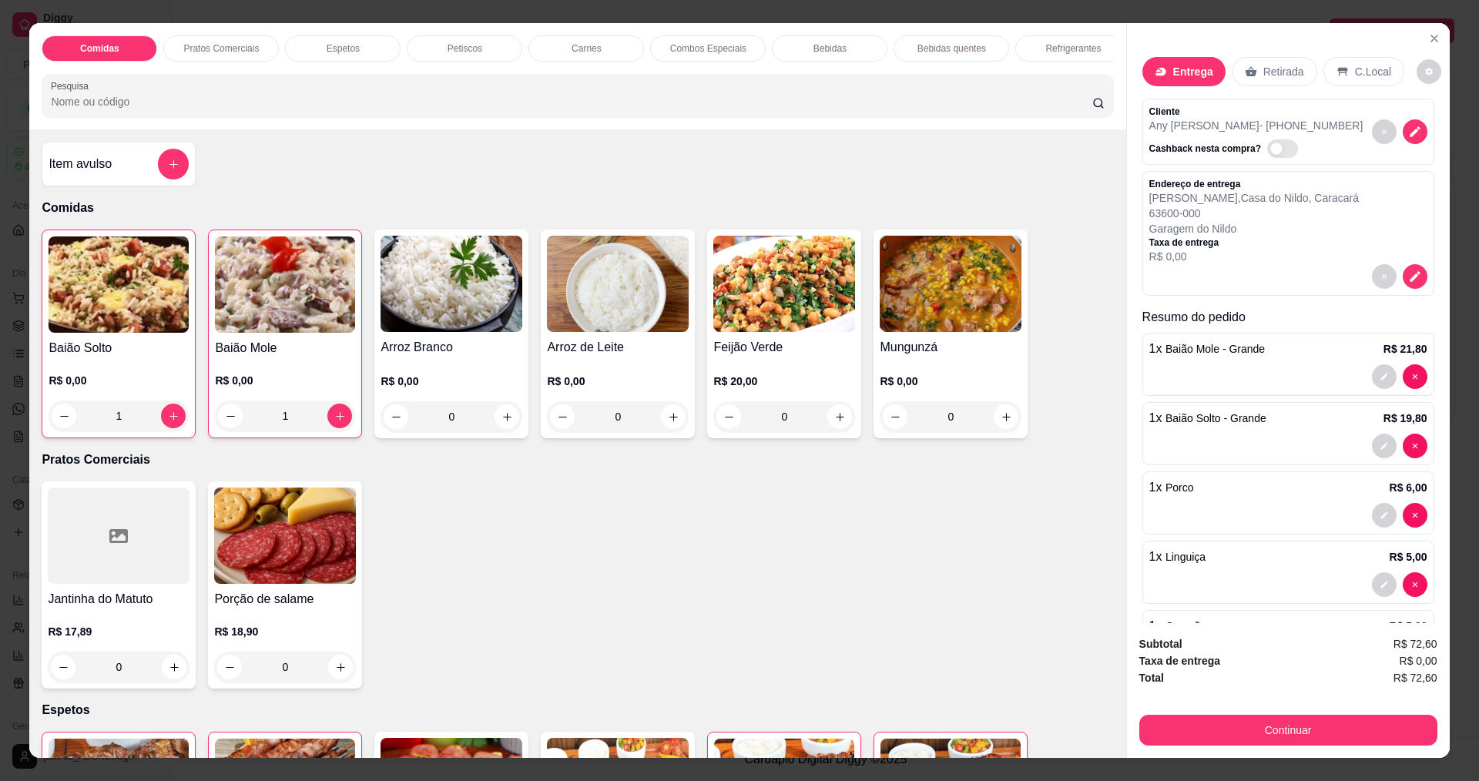 This screenshot has width=1479, height=781. I want to click on button: Close, so click(1434, 39).